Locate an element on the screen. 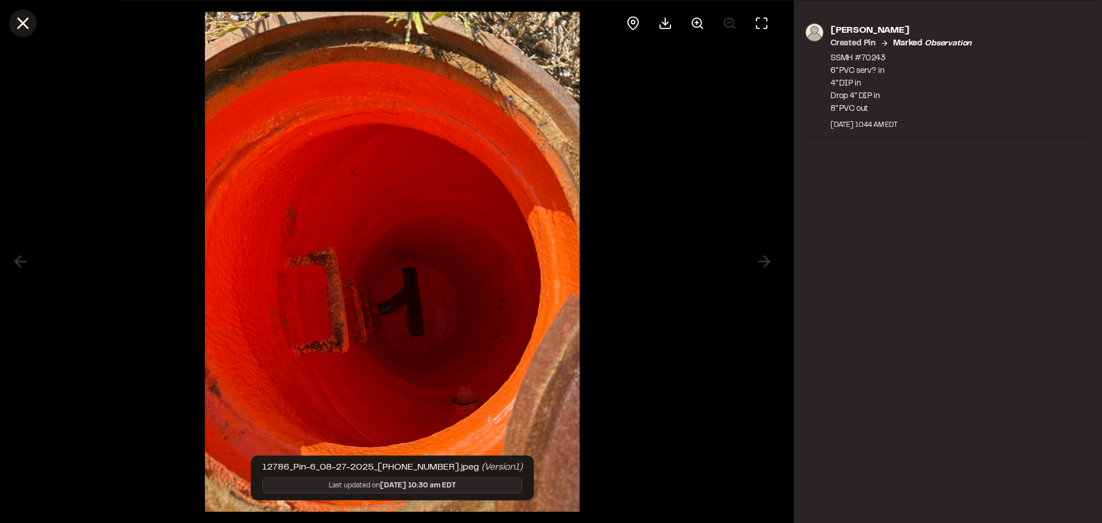 The image size is (1102, 523). button: Toggle Fullscreen is located at coordinates (761, 23).